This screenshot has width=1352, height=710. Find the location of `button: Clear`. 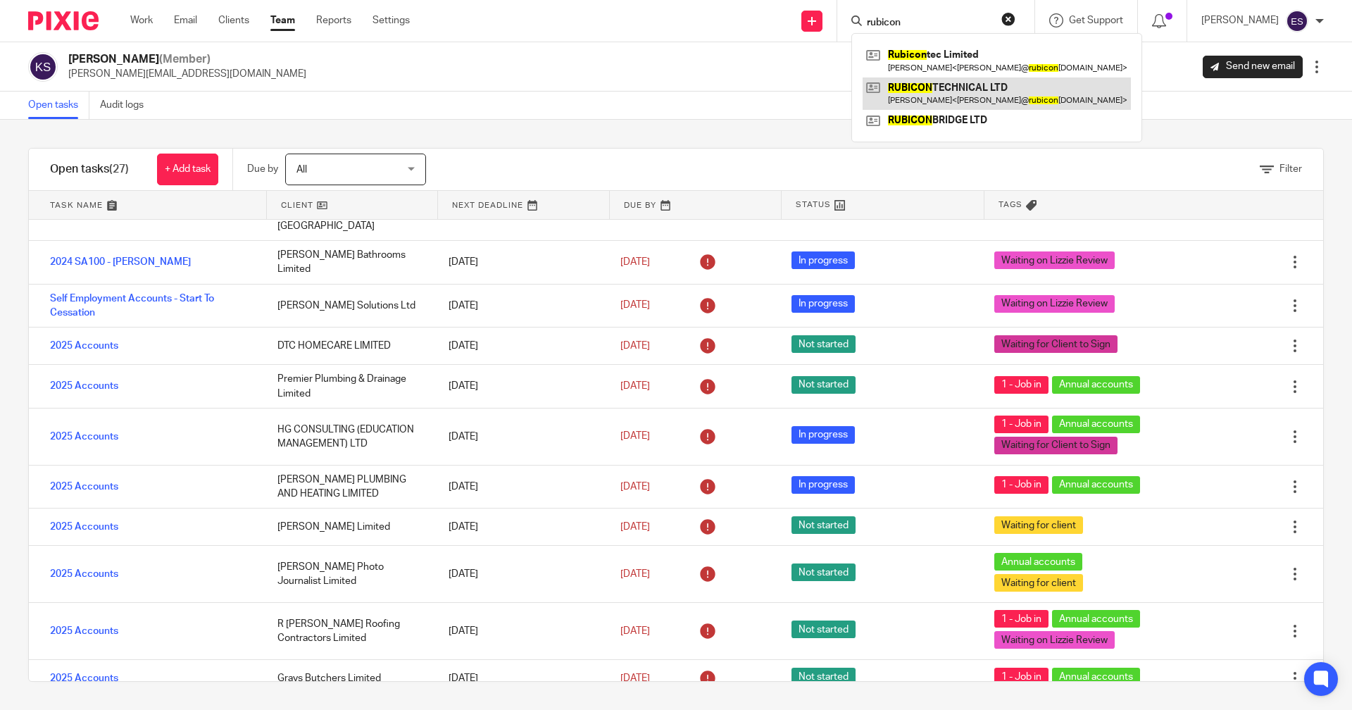

button: Clear is located at coordinates (1009, 19).